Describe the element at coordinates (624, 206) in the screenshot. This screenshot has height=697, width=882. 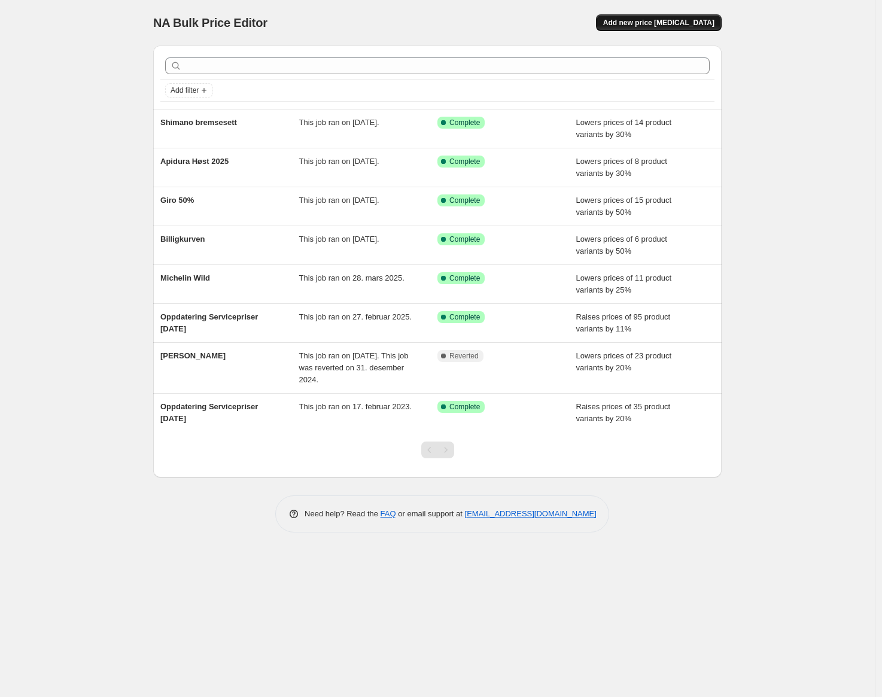
I see `span: Lowers prices of 15 product variants by 50%` at that location.